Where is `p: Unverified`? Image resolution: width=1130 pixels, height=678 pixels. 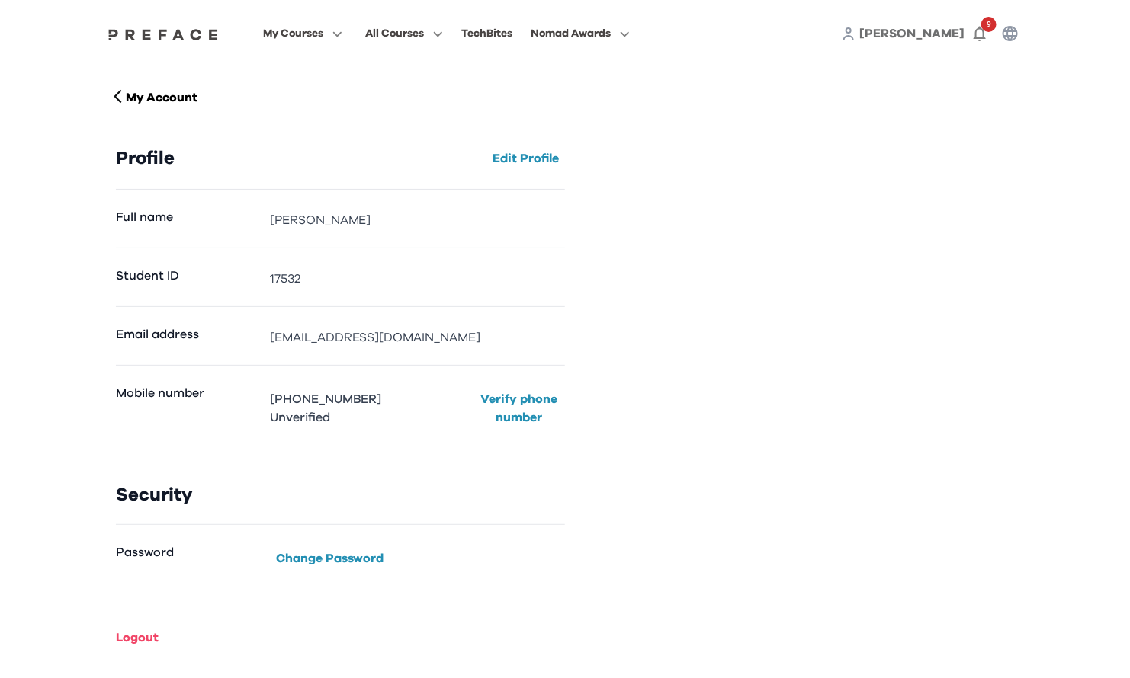 p: Unverified is located at coordinates (325, 418).